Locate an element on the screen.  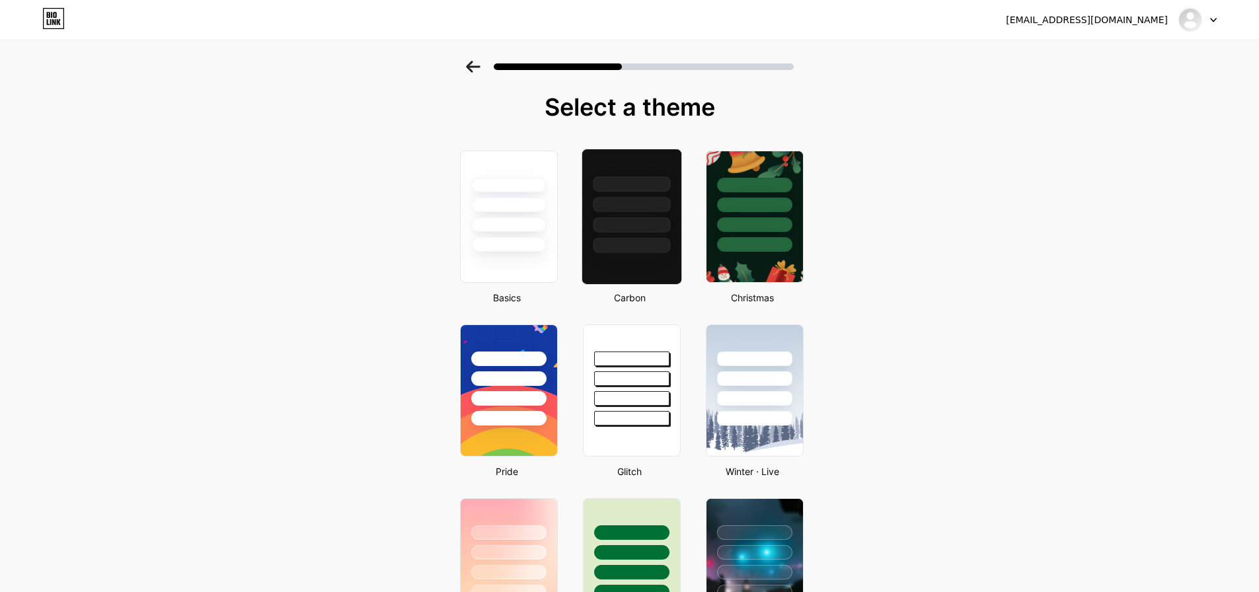
div: Pride is located at coordinates (507, 471).